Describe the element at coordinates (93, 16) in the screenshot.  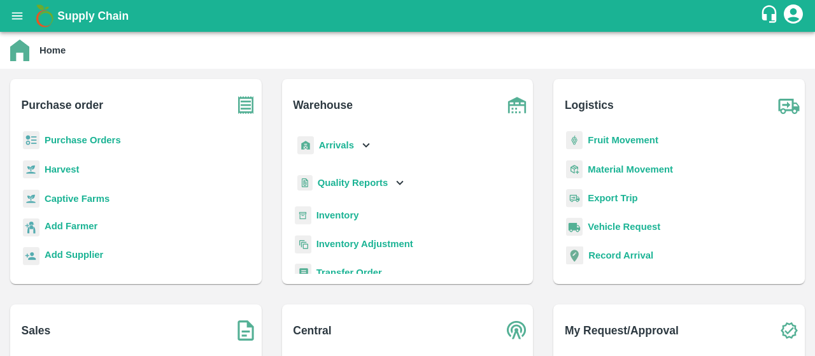
I see `b: Supply Chain` at that location.